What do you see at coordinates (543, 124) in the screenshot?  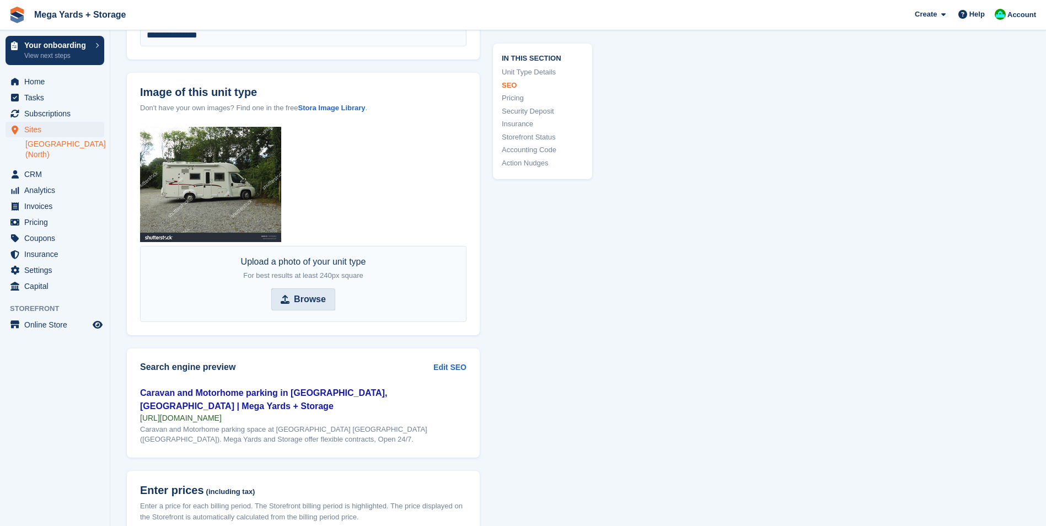 I see `a: Insurance` at bounding box center [543, 124].